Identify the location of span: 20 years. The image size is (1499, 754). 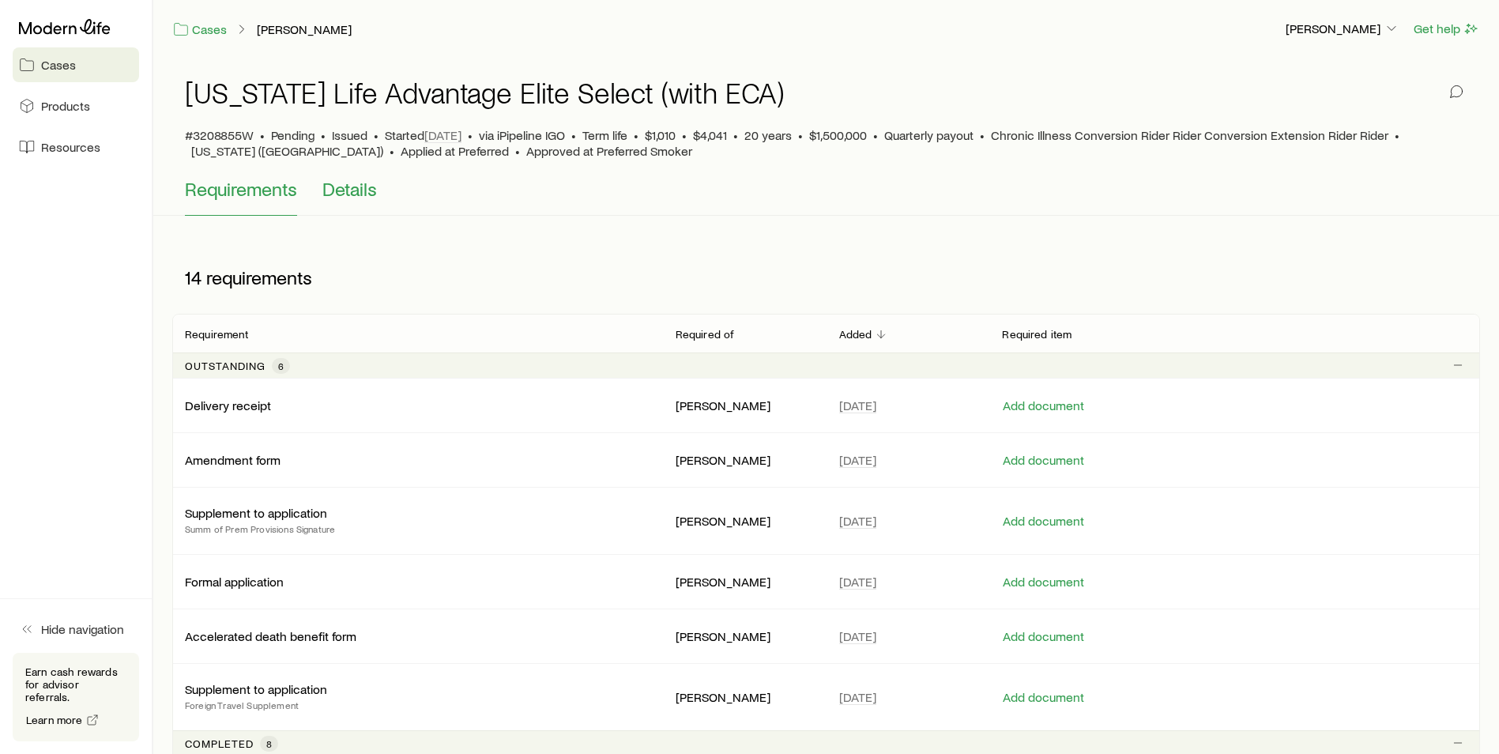
(768, 135).